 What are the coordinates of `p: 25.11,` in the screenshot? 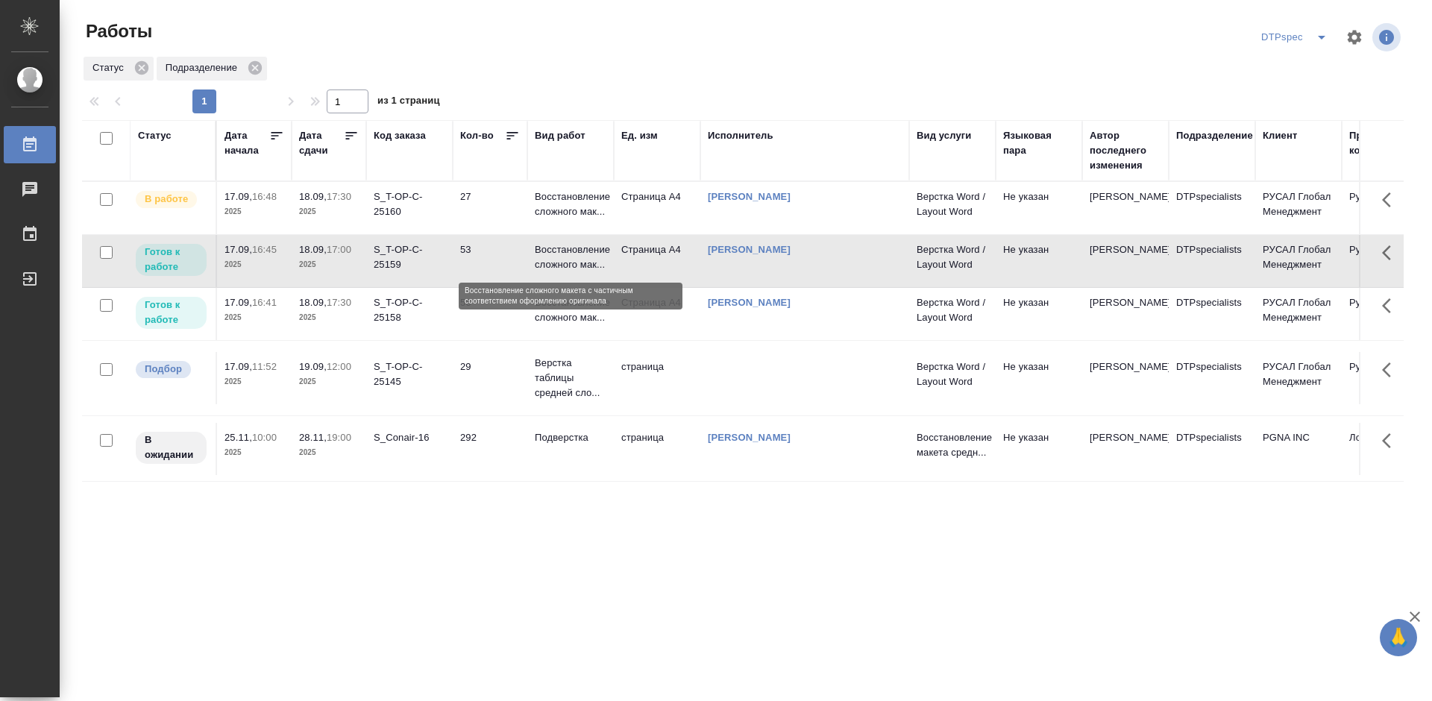 It's located at (238, 437).